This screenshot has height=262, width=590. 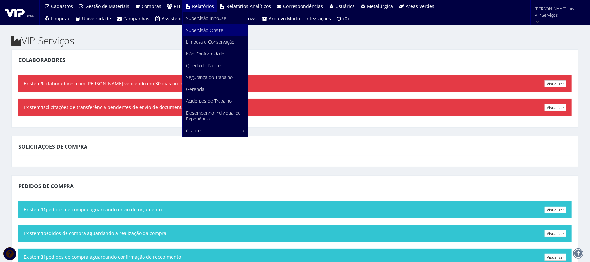 What do you see at coordinates (57, 19) in the screenshot?
I see `a: Limpeza` at bounding box center [57, 19].